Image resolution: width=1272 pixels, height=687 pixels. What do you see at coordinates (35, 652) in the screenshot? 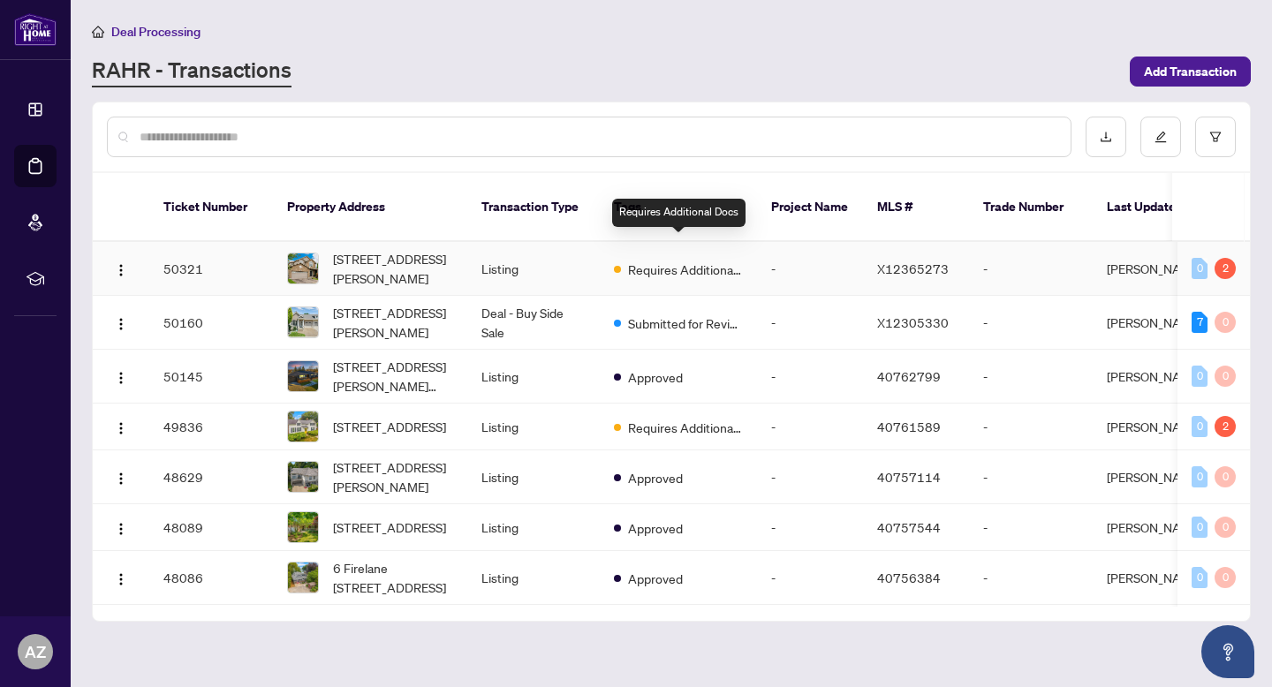
I see `span: AZ` at bounding box center [35, 652].